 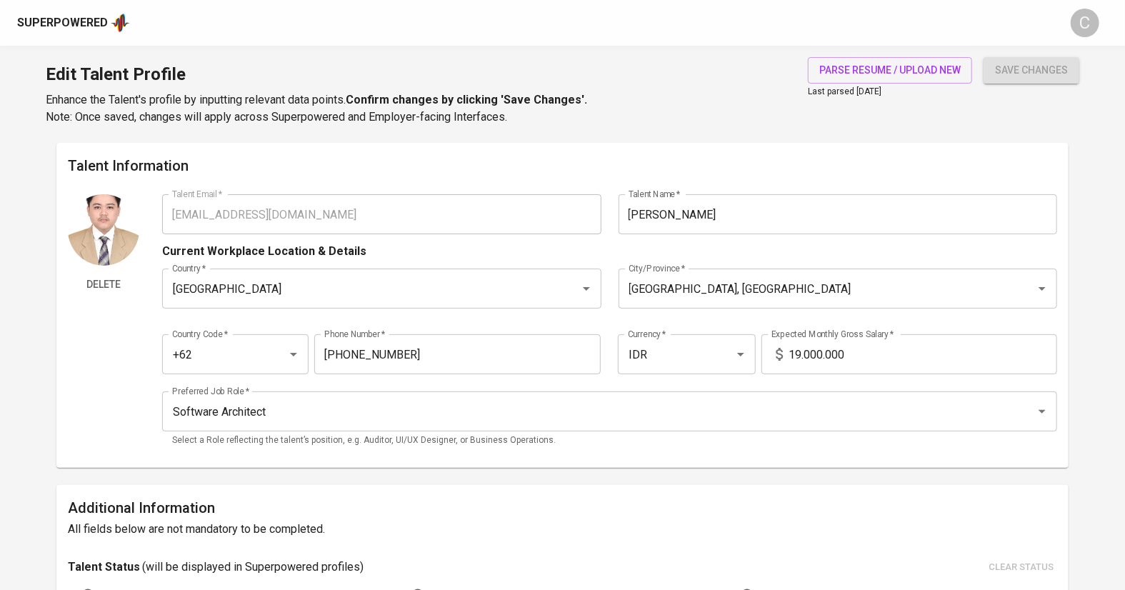 I want to click on p: Current Workplace Location & Details, so click(x=264, y=251).